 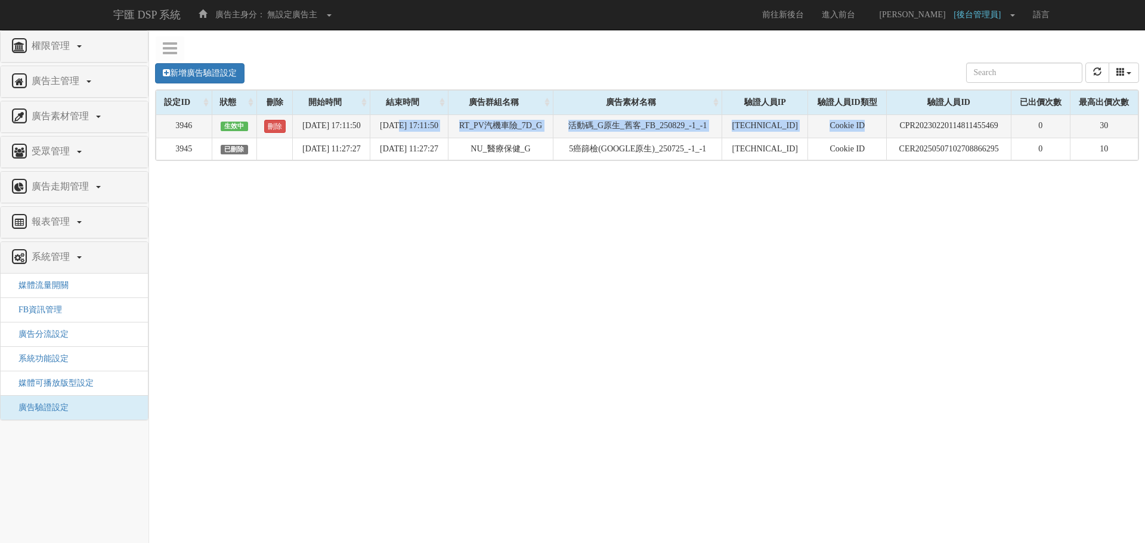 What do you see at coordinates (1103, 148) in the screenshot?
I see `td: 10` at bounding box center [1103, 148].